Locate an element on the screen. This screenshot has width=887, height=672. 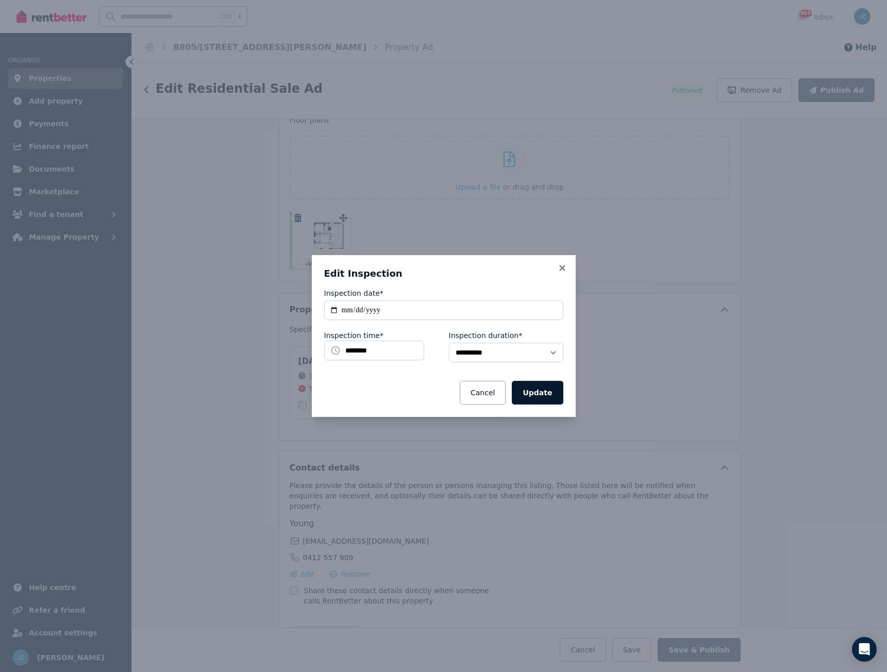
div: Open Intercom Messenger is located at coordinates (865, 650).